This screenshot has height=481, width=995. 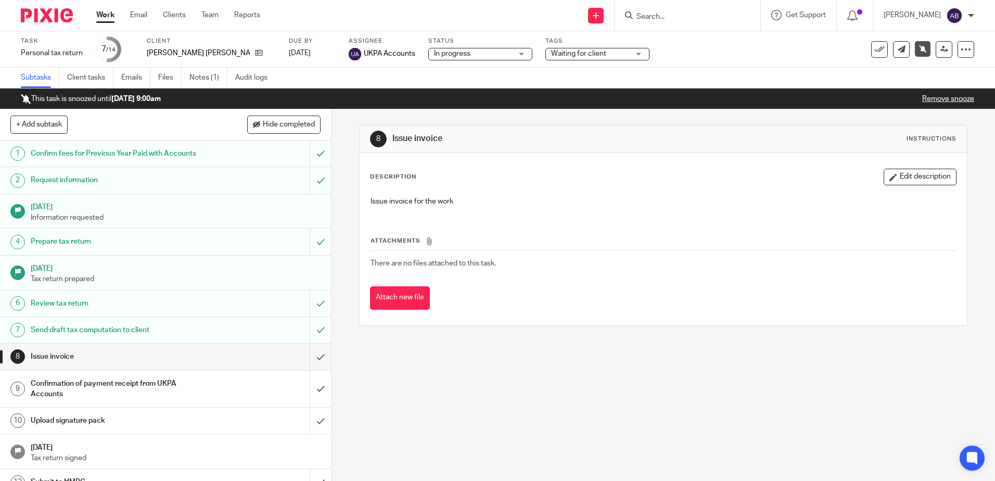 What do you see at coordinates (389, 54) in the screenshot?
I see `span: UKPA Accounts` at bounding box center [389, 54].